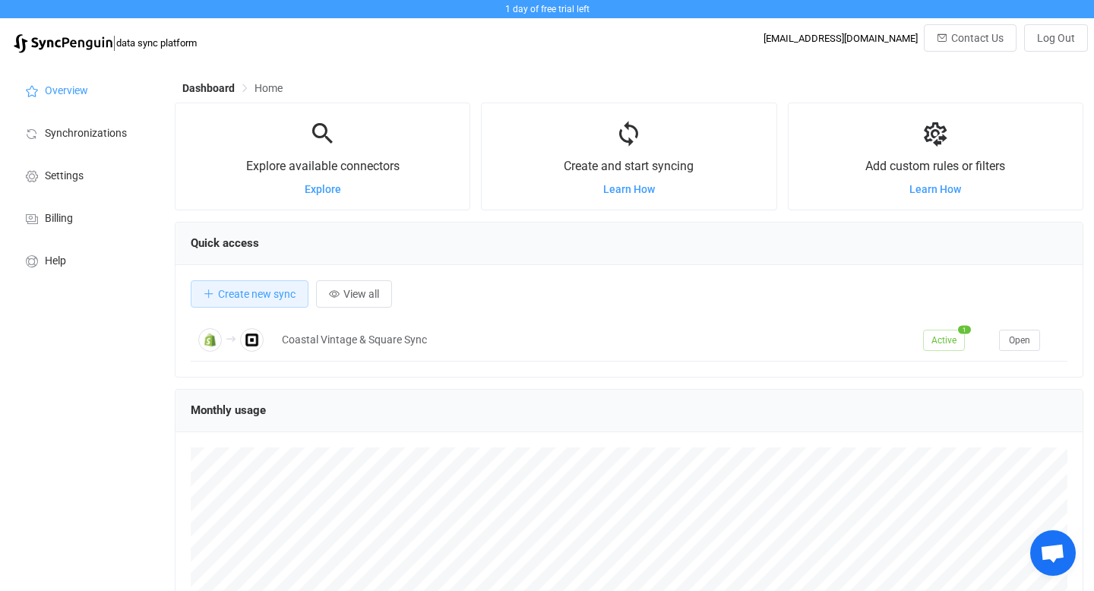  What do you see at coordinates (84, 132) in the screenshot?
I see `a: Synchronizations` at bounding box center [84, 132].